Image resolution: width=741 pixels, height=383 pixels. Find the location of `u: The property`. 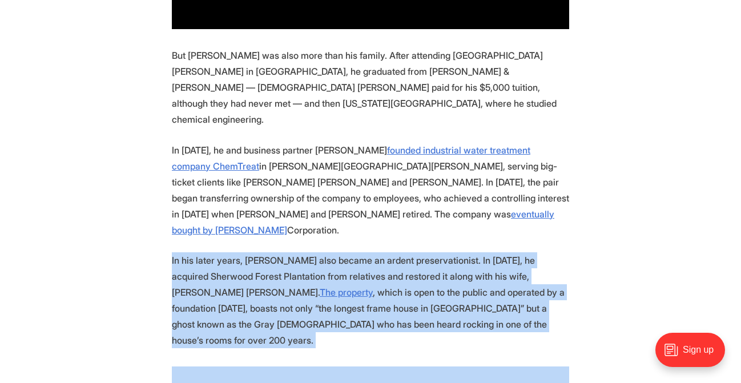

u: The property is located at coordinates (346, 292).